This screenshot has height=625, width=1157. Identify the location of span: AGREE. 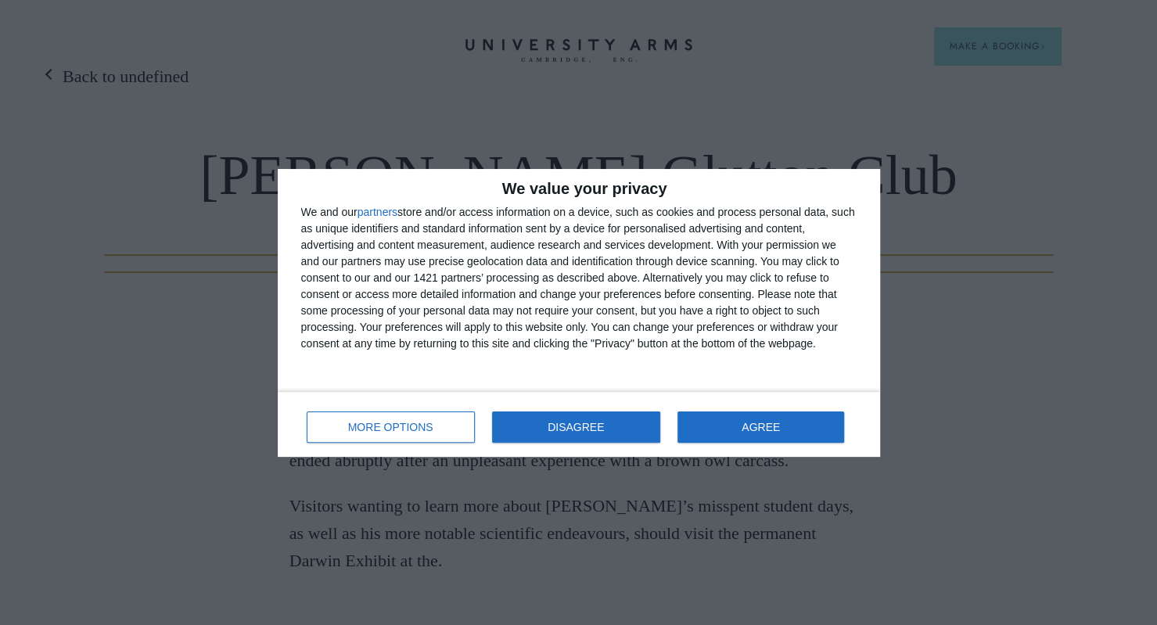
(760, 427).